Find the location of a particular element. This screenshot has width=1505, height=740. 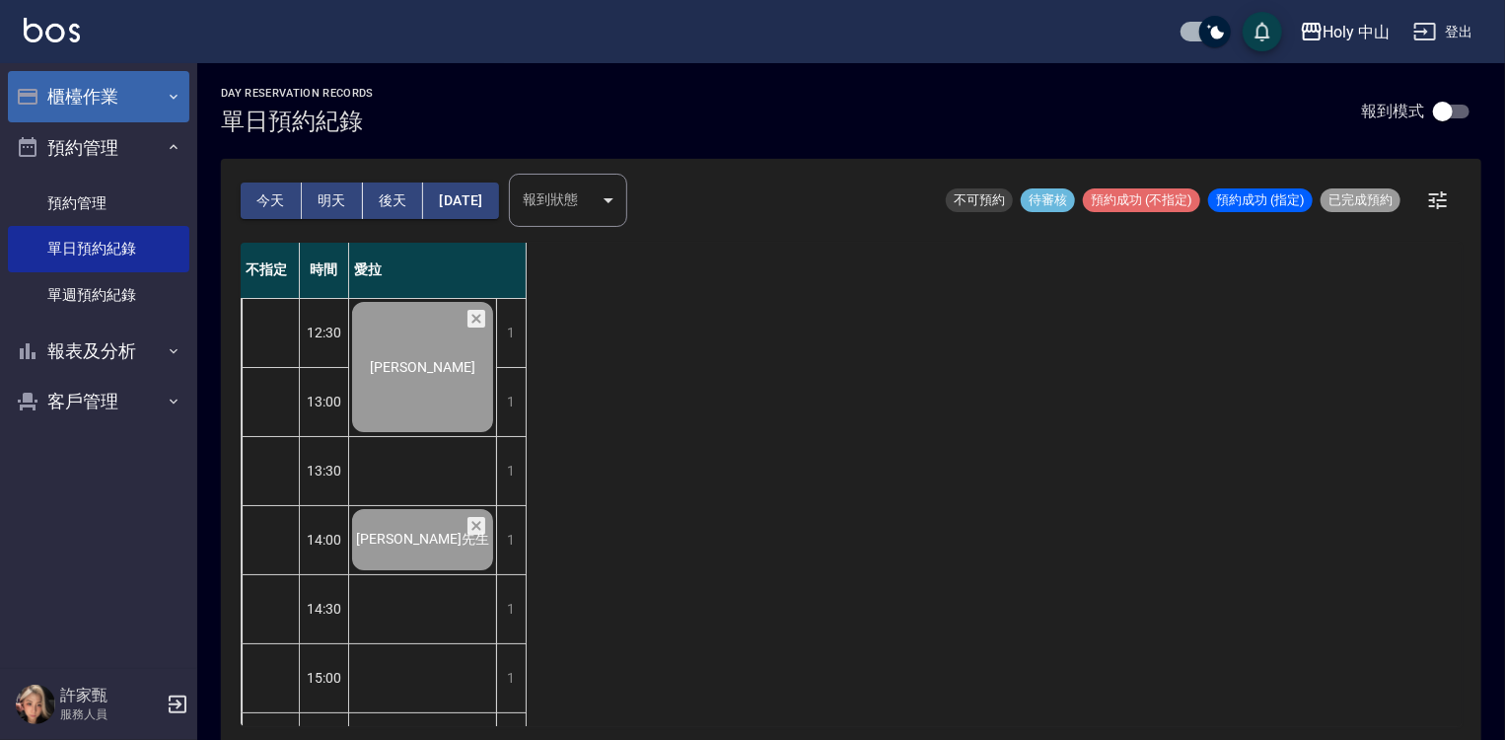

span: 待審核 is located at coordinates (1047, 200).